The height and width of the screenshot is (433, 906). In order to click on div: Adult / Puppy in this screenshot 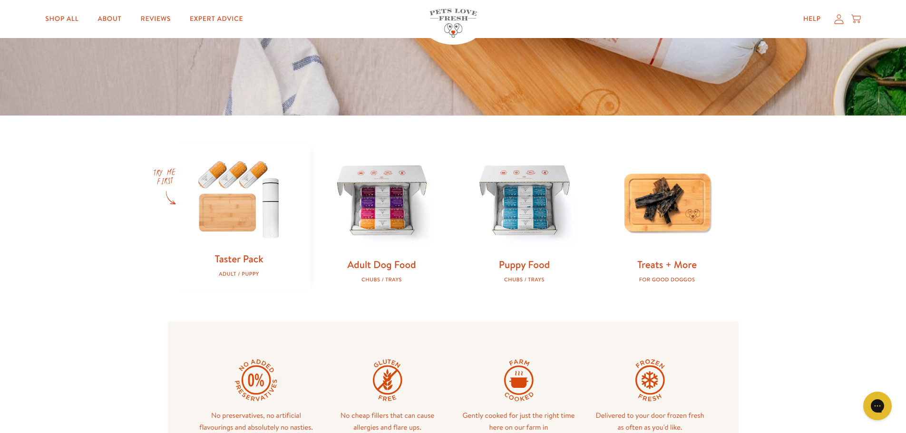, I will do `click(239, 274)`.